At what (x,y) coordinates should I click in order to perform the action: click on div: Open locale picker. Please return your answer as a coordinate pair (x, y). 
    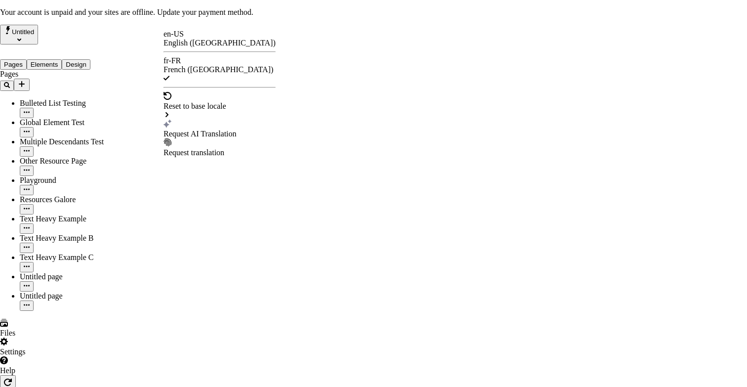
    Looking at the image, I should click on (219, 93).